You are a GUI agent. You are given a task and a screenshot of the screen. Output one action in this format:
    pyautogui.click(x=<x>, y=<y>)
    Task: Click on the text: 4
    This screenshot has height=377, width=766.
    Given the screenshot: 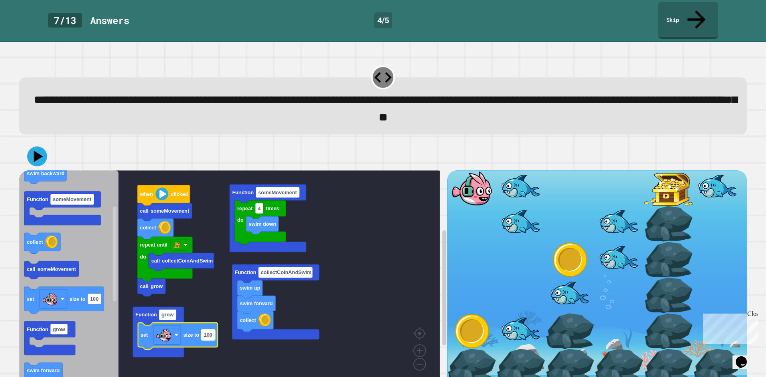 What is the action you would take?
    pyautogui.click(x=259, y=208)
    